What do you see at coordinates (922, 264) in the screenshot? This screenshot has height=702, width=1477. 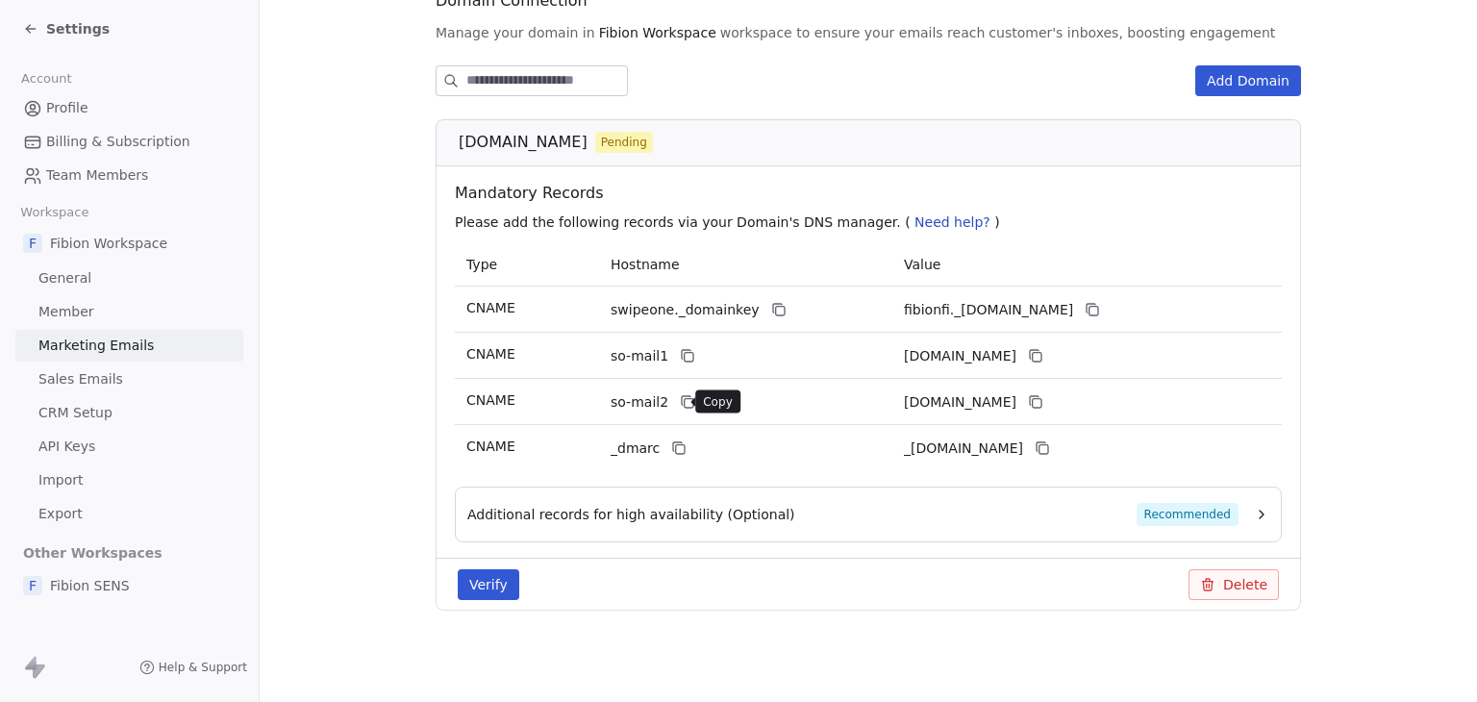 I see `span: Value` at bounding box center [922, 264].